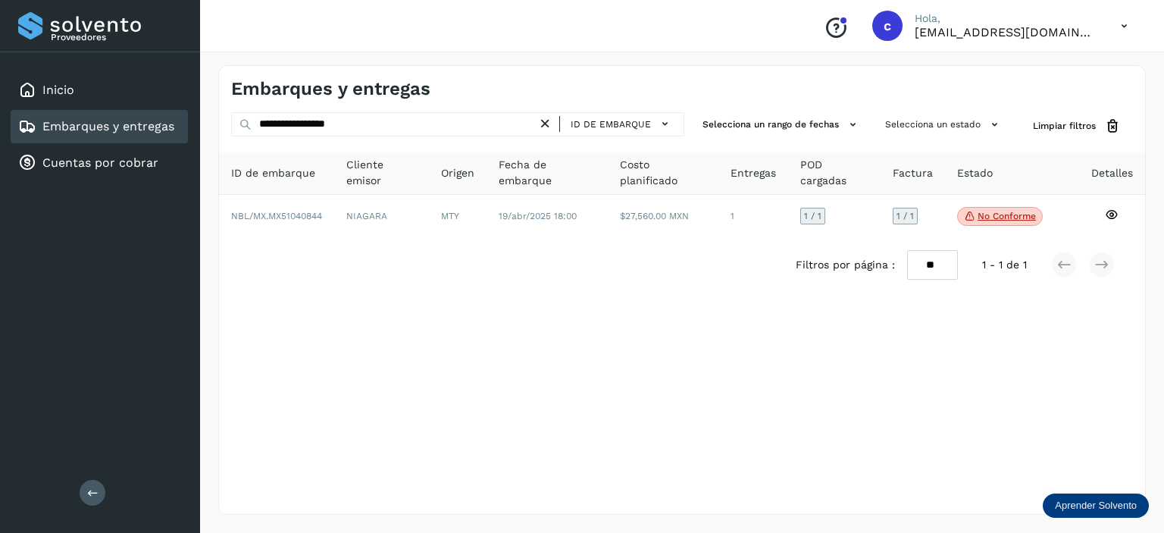 This screenshot has height=533, width=1164. I want to click on span: 19/abr/2025 18:00, so click(537, 216).